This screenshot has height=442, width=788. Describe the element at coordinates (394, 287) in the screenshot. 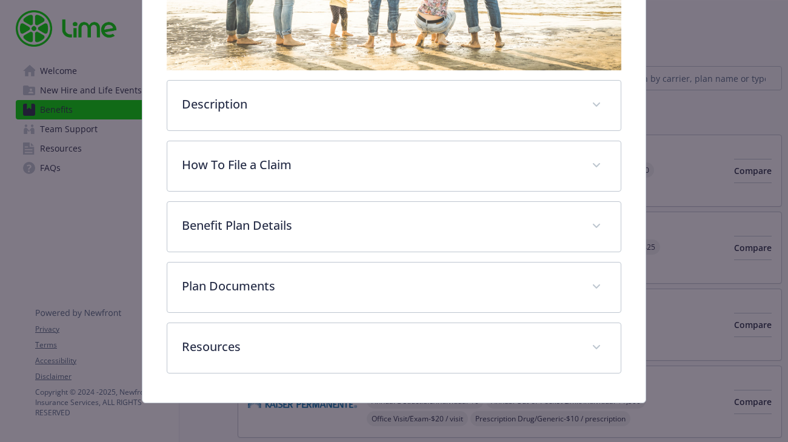

I see `div: Plan Documents` at that location.